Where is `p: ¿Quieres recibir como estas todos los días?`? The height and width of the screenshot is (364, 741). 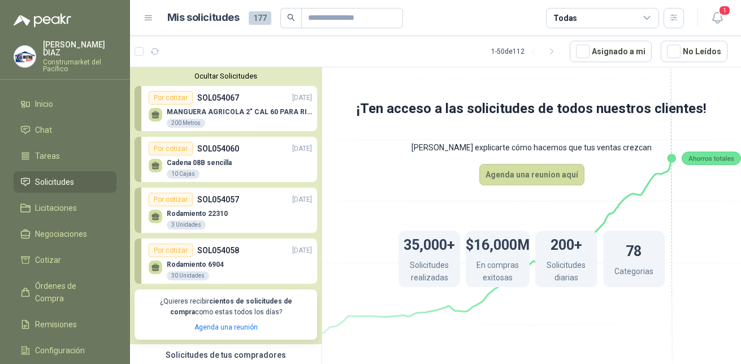
p: ¿Quieres recibir como estas todos los días? is located at coordinates (226, 307).